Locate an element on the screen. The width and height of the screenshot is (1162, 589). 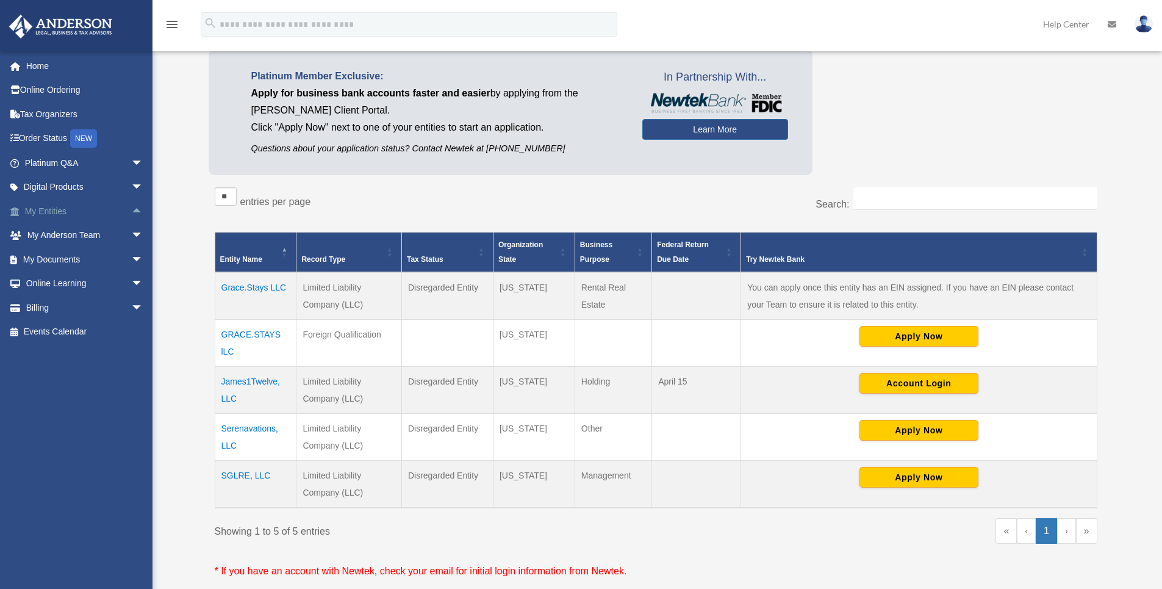
td: Foreign Qualification is located at coordinates (349, 343).